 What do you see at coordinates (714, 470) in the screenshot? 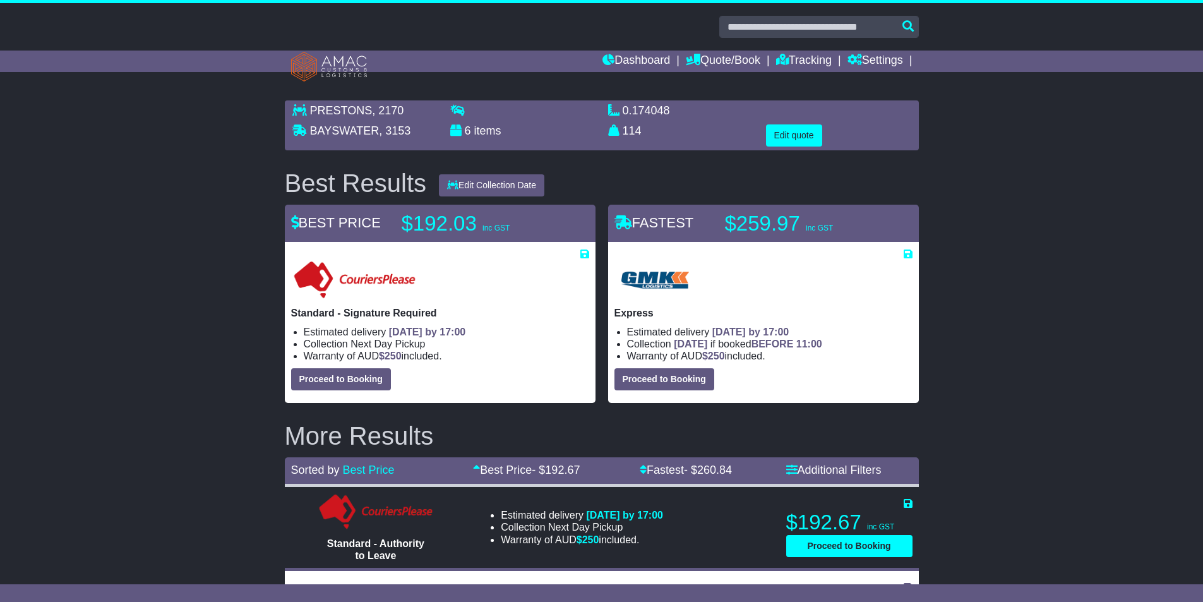
I see `span: 260.84` at bounding box center [714, 470].